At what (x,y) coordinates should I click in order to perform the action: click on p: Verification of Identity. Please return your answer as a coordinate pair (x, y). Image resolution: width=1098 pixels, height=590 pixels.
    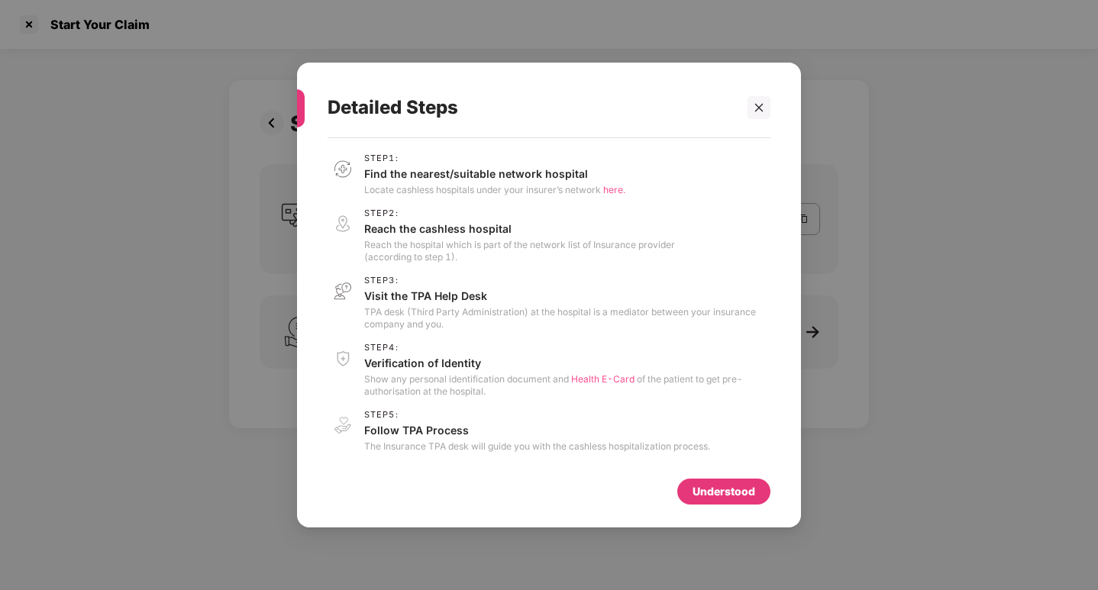
    Looking at the image, I should click on (567, 363).